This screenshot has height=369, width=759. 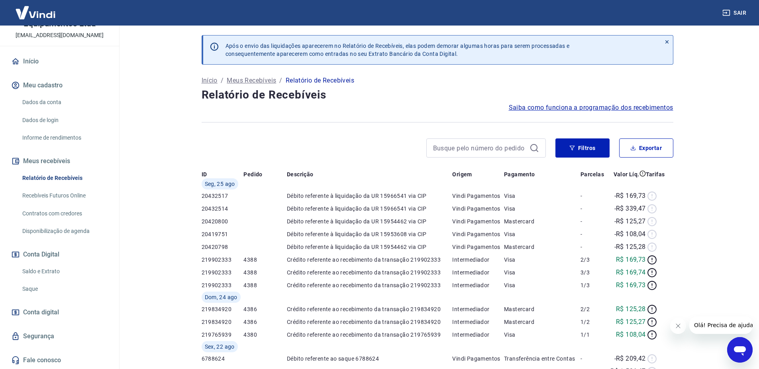 I want to click on p: R$ 125,28, so click(x=631, y=309).